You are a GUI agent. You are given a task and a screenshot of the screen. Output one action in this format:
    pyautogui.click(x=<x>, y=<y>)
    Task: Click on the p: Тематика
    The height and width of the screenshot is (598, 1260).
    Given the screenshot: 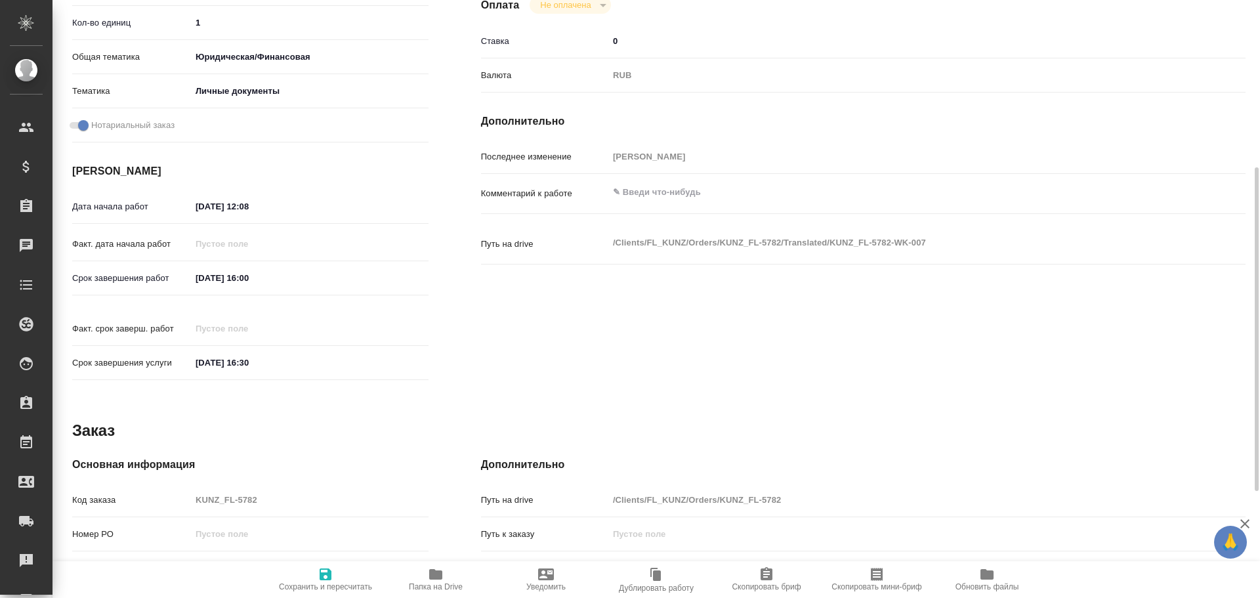 What is the action you would take?
    pyautogui.click(x=131, y=91)
    